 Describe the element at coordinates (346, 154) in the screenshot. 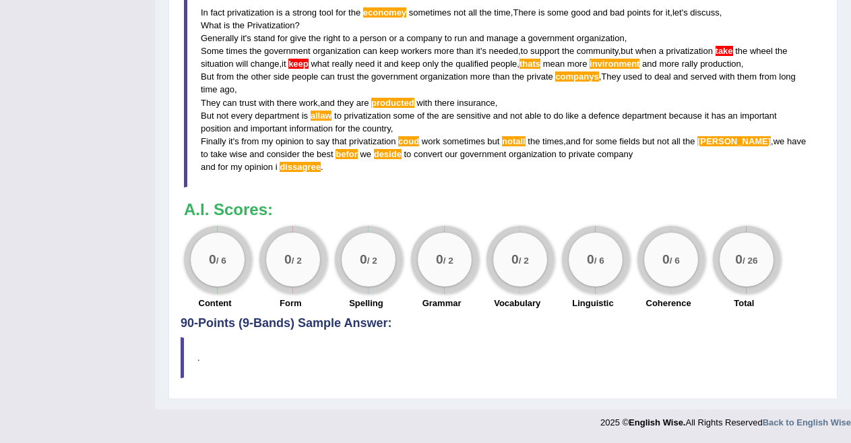

I see `span: Possible spelling mistake found. (did you mean: before)` at that location.